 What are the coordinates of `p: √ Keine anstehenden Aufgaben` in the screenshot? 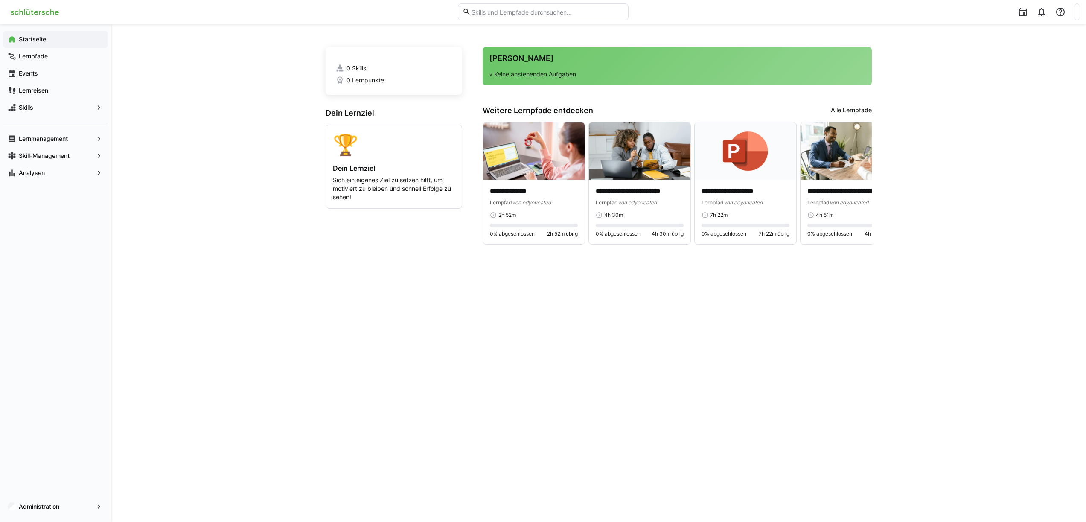 It's located at (677, 74).